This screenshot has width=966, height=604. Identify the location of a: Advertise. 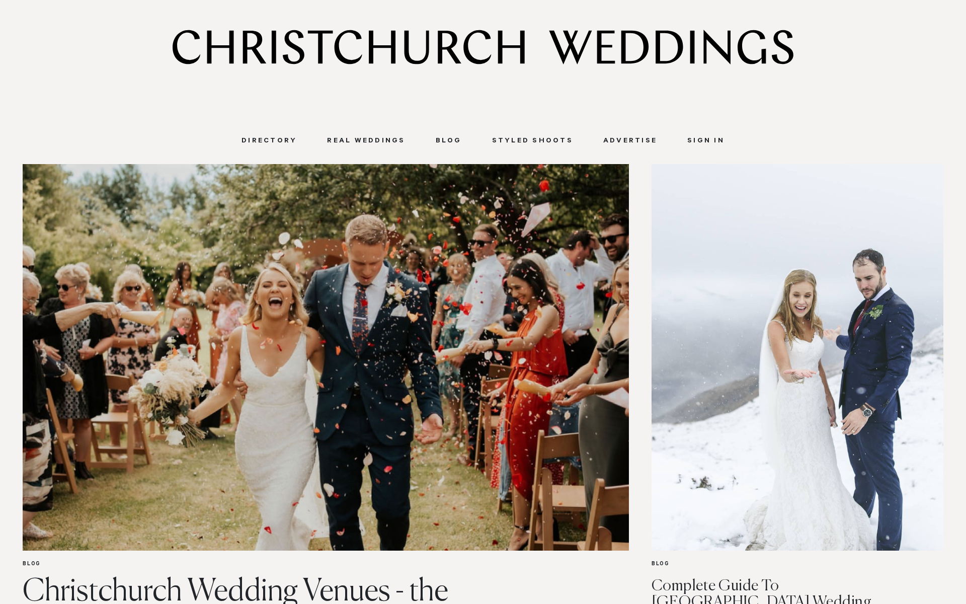
(630, 141).